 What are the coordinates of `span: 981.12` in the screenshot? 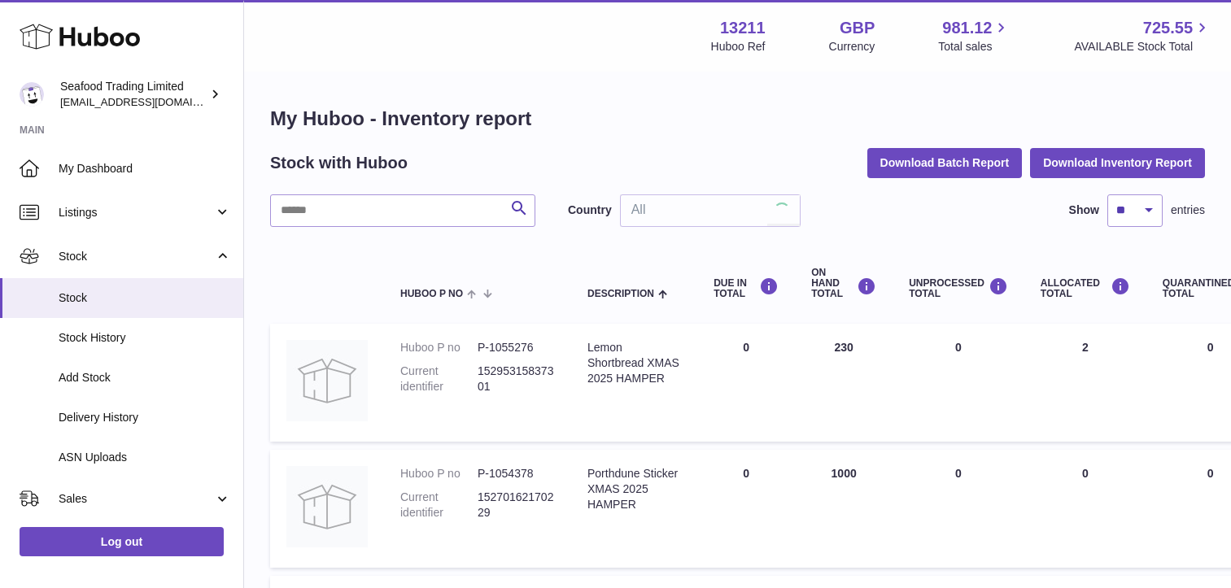 It's located at (967, 28).